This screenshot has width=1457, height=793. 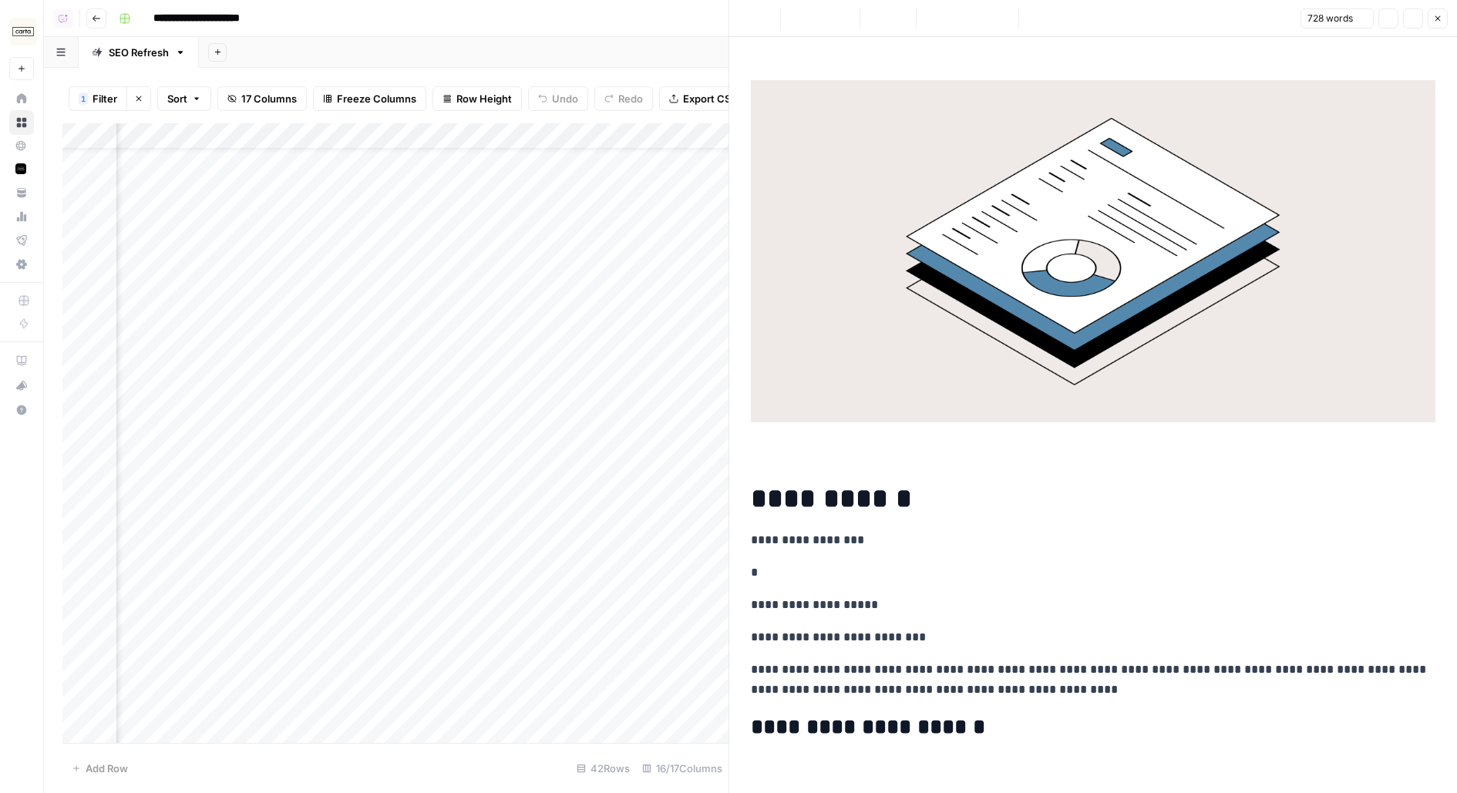 I want to click on a: Your Data, so click(x=22, y=193).